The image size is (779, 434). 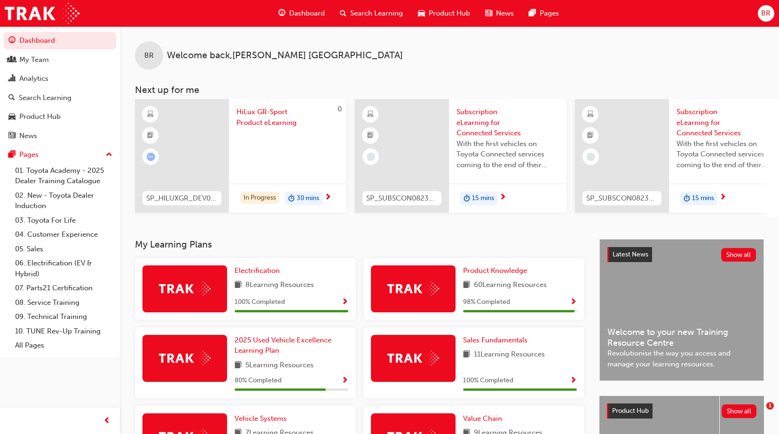 What do you see at coordinates (339, 109) in the screenshot?
I see `span: 0` at bounding box center [339, 109].